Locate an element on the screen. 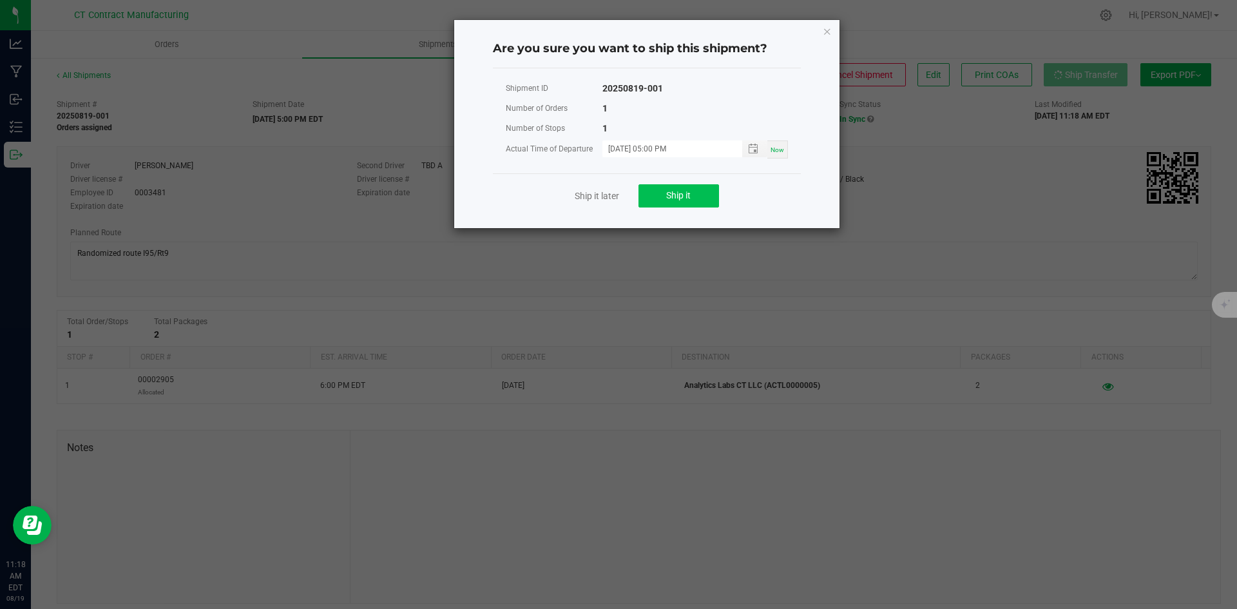 The width and height of the screenshot is (1237, 609). span: Now is located at coordinates (777, 149).